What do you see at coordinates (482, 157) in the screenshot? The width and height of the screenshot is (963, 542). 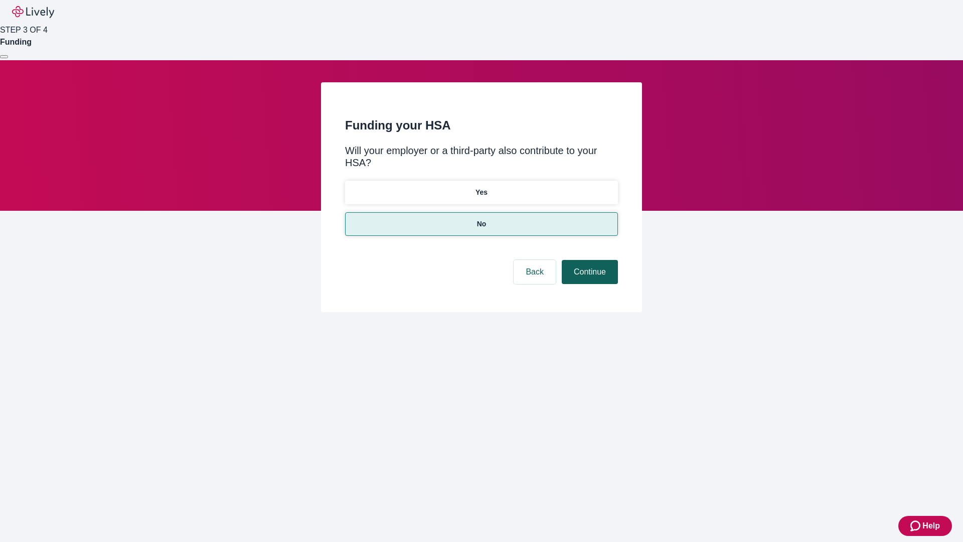 I see `div: Will your employer or a third-party also contribute to your HSA?` at bounding box center [482, 157].